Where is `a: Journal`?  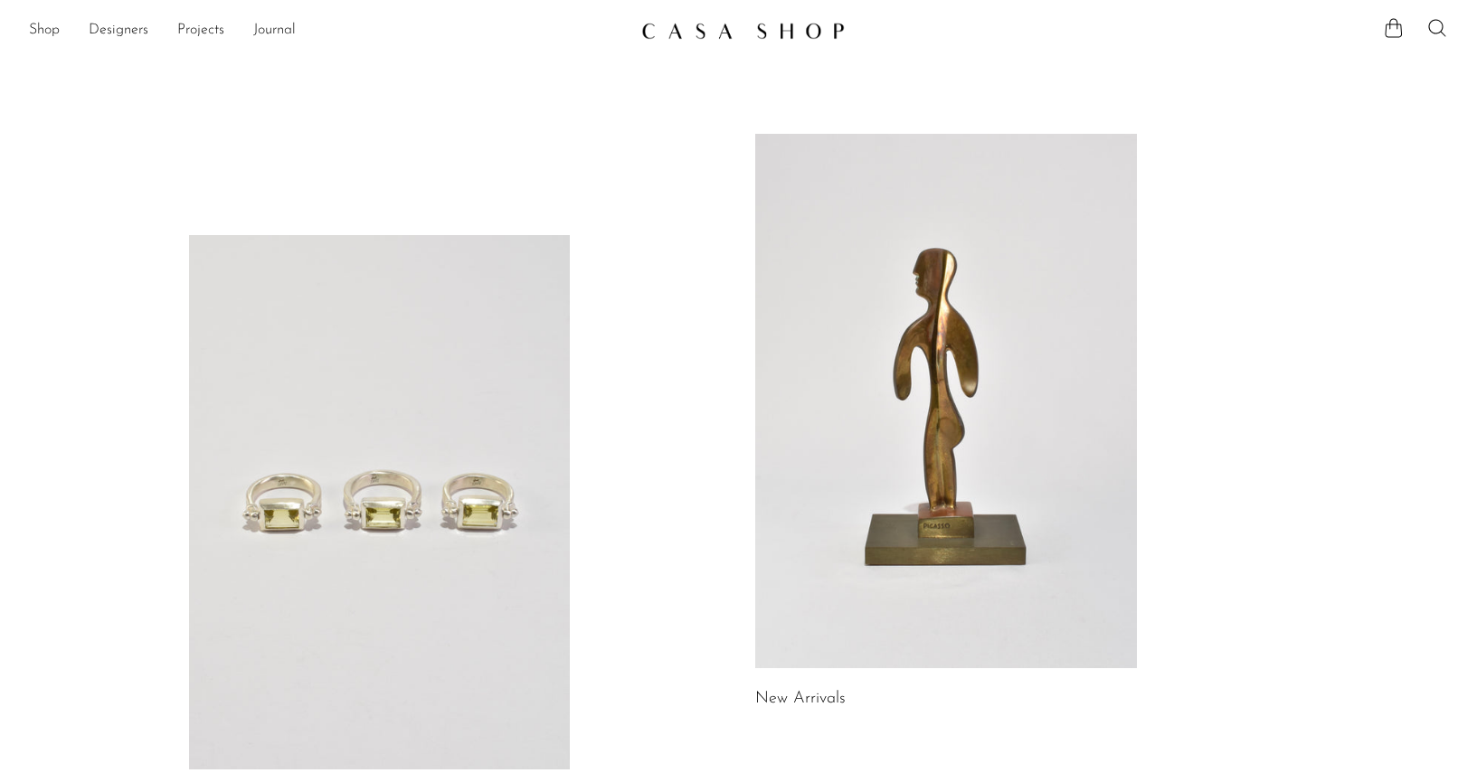 a: Journal is located at coordinates (274, 31).